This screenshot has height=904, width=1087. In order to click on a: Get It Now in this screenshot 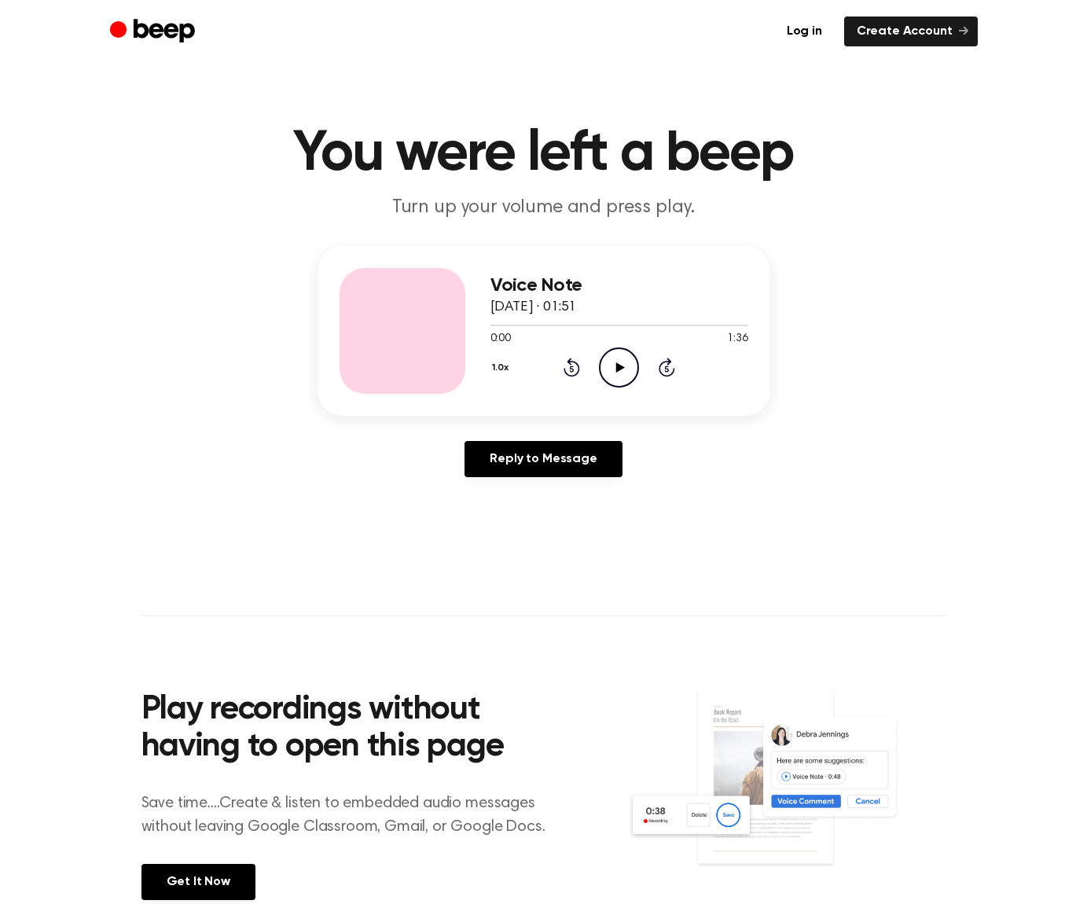, I will do `click(198, 882)`.